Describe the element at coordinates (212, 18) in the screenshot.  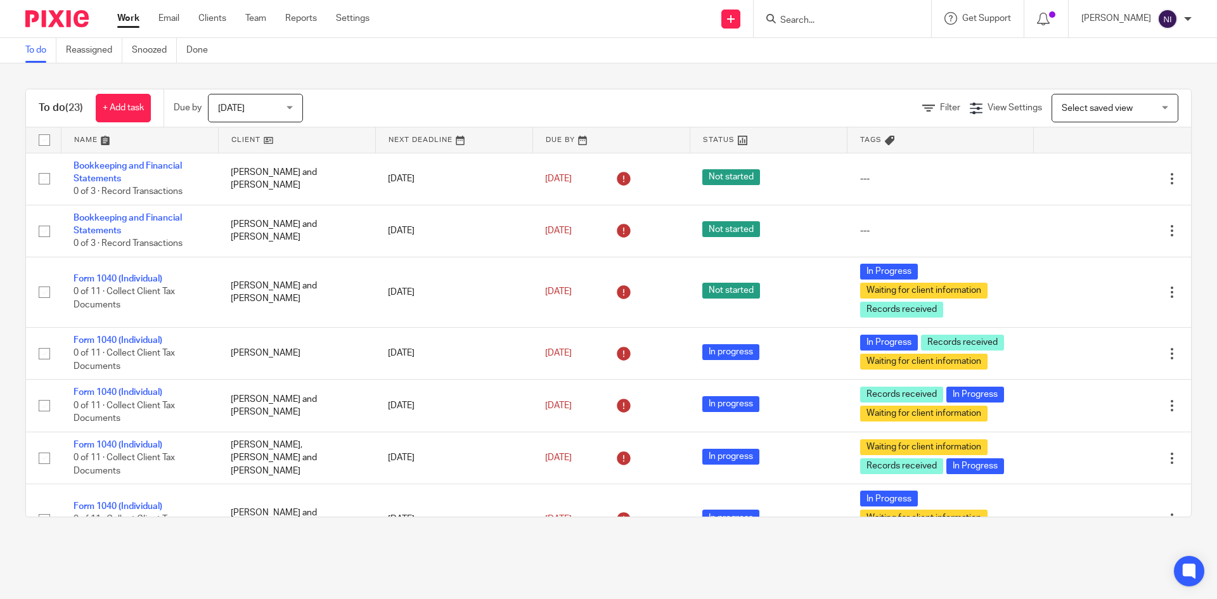
I see `a: Clients` at that location.